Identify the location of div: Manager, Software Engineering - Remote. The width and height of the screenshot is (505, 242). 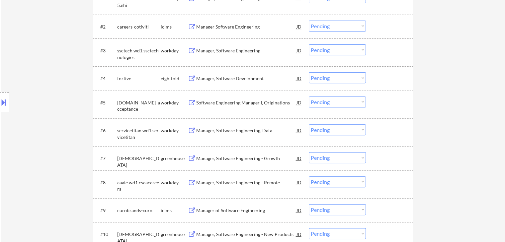
(246, 183).